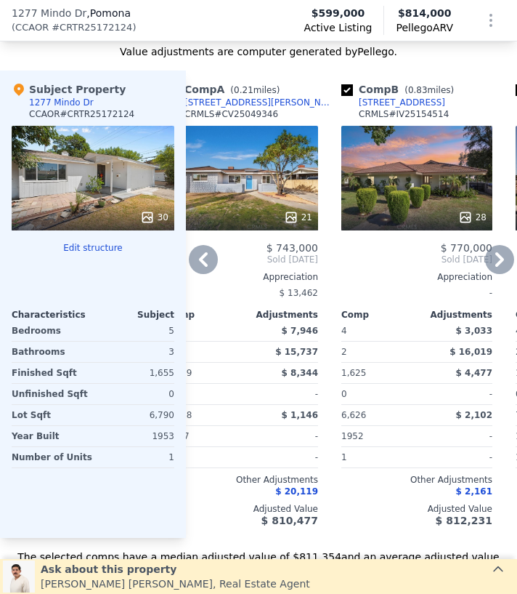  I want to click on span: Pellego ARV, so click(424, 28).